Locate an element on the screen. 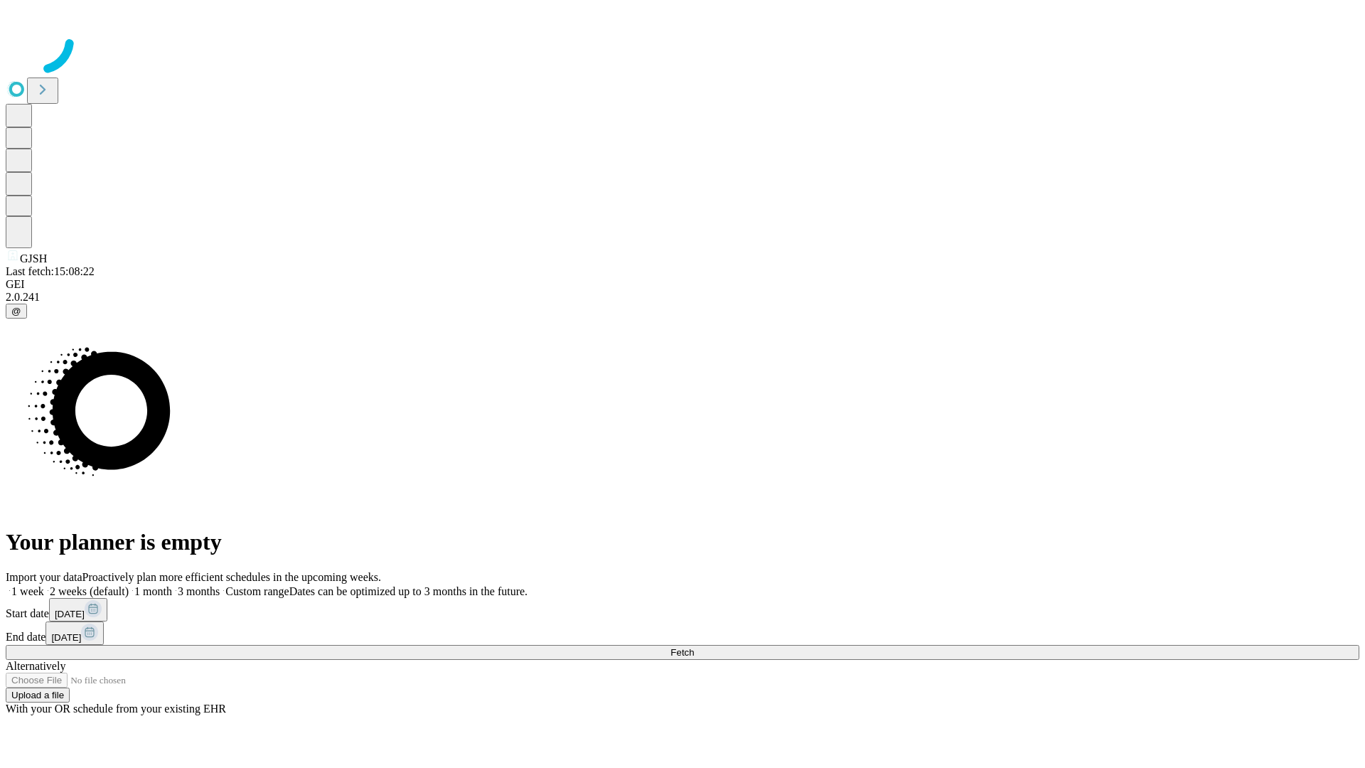 The width and height of the screenshot is (1365, 768). span: With your OR schedule from your existing EHR is located at coordinates (116, 708).